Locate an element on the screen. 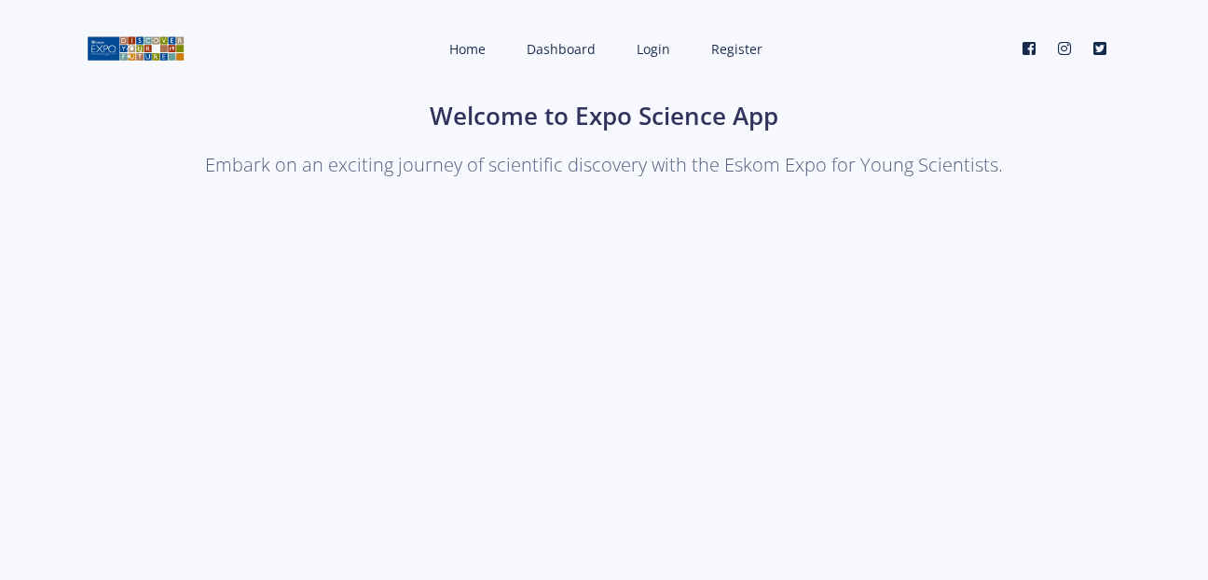 The width and height of the screenshot is (1208, 580). a: Register is located at coordinates (734, 48).